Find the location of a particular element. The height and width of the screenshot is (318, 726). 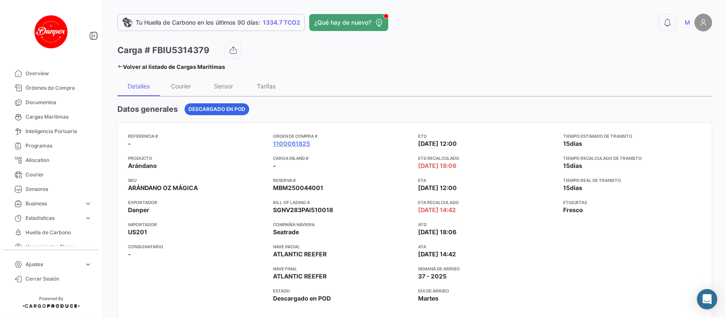

app-card-info-title: Tiempo estimado de transito is located at coordinates (633, 136).